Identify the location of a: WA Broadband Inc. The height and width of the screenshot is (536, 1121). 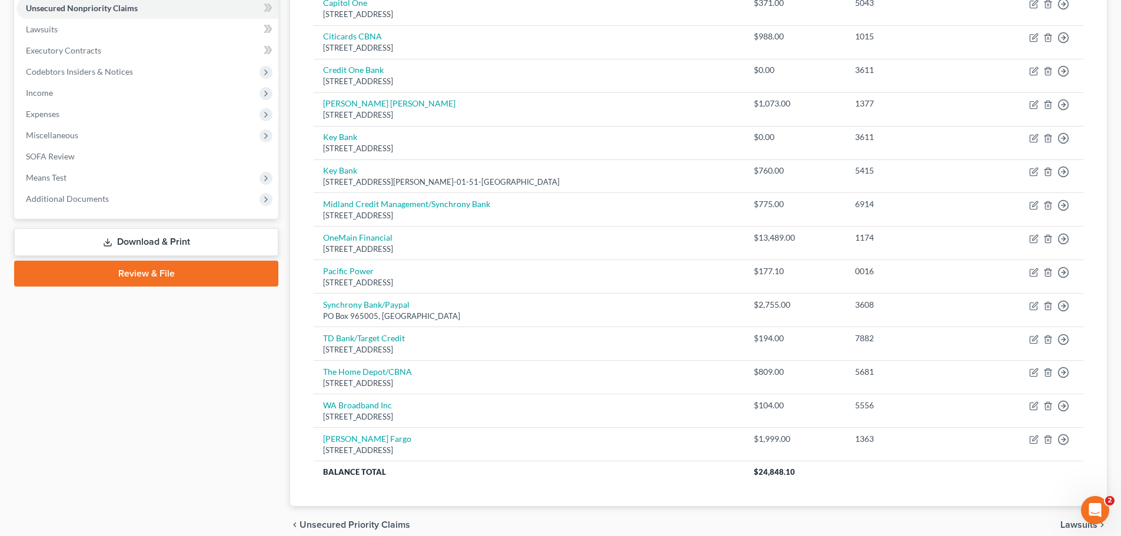
(357, 405).